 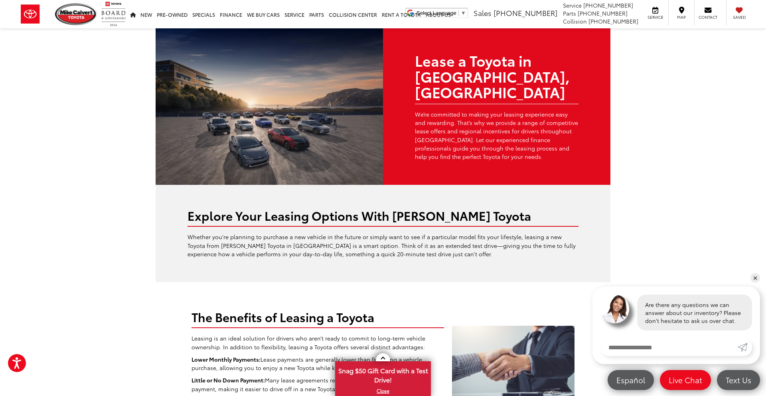 I want to click on strong: Lower Monthly Payments:, so click(x=226, y=359).